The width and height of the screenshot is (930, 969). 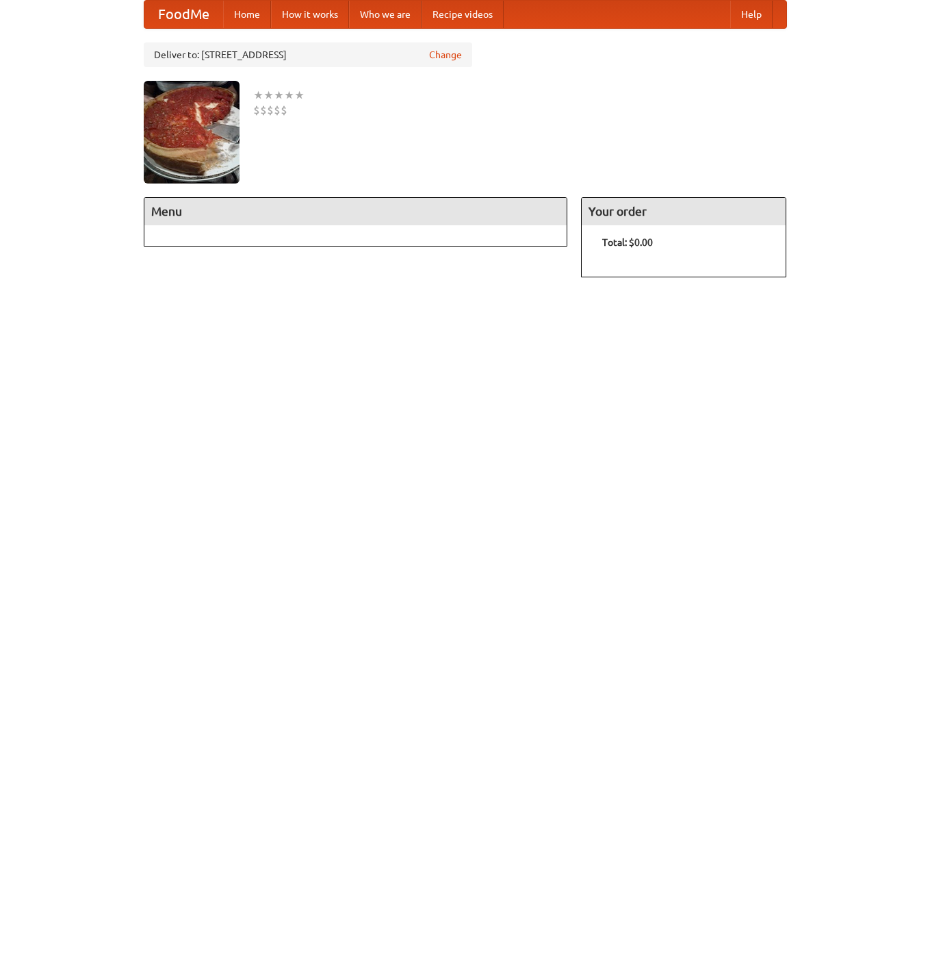 What do you see at coordinates (463, 14) in the screenshot?
I see `a: Recipe videos` at bounding box center [463, 14].